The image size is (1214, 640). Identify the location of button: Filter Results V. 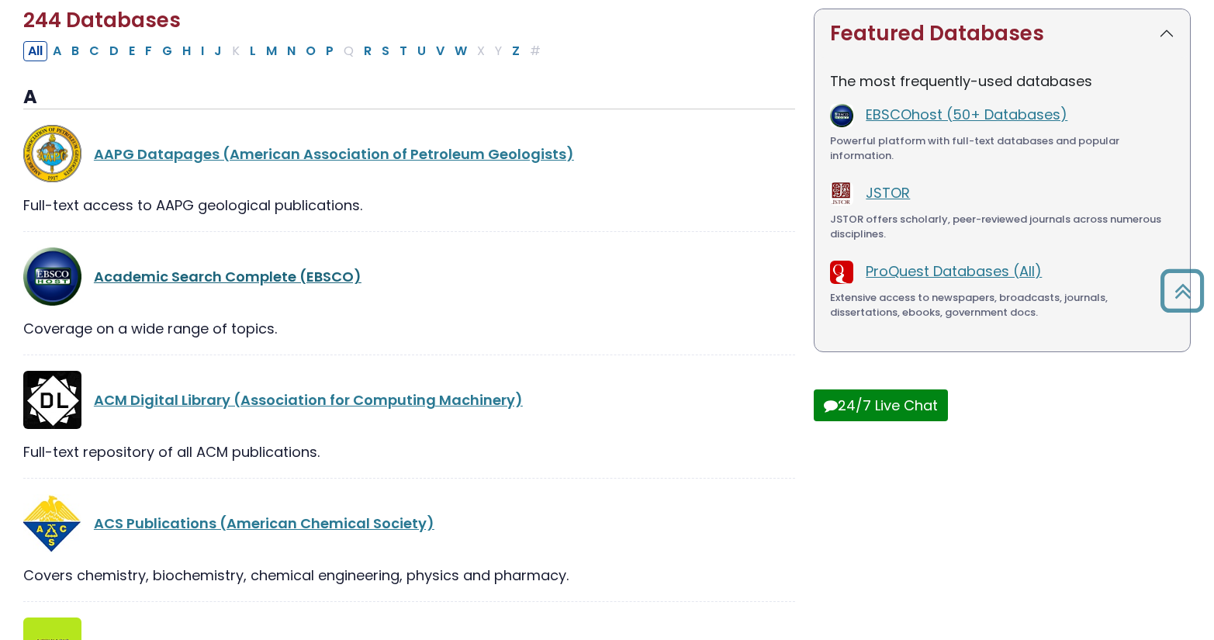
(440, 51).